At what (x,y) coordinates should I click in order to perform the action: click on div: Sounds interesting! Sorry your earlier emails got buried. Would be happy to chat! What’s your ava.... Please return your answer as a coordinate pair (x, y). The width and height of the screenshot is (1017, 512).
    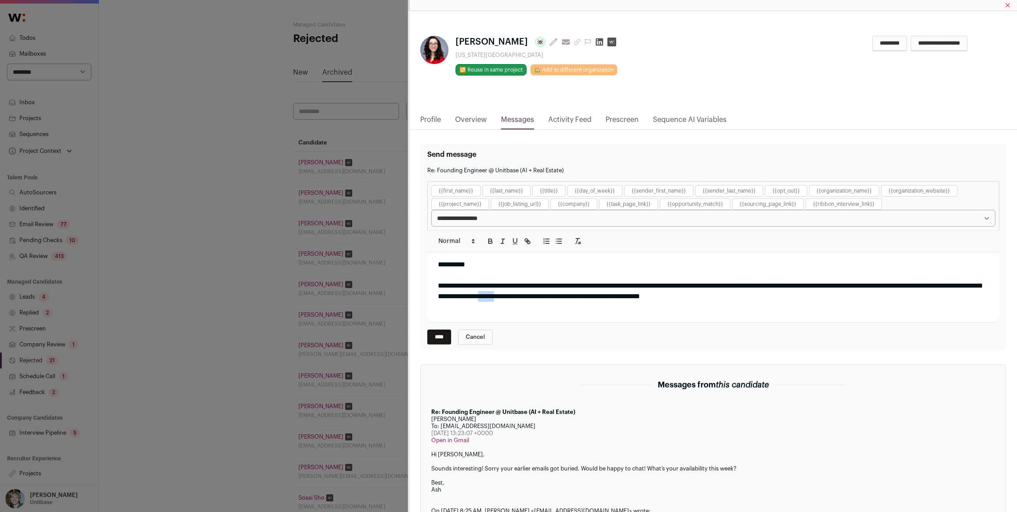
    Looking at the image, I should click on (714, 468).